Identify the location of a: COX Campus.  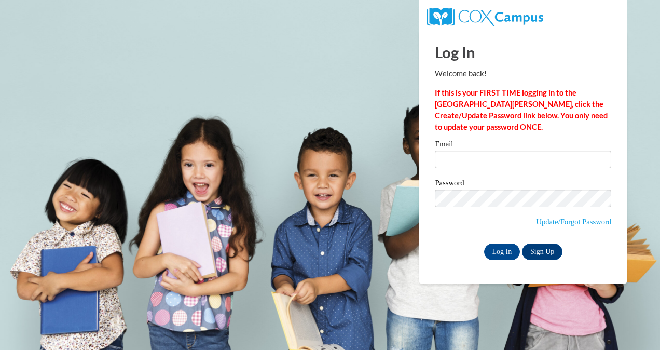
(485, 16).